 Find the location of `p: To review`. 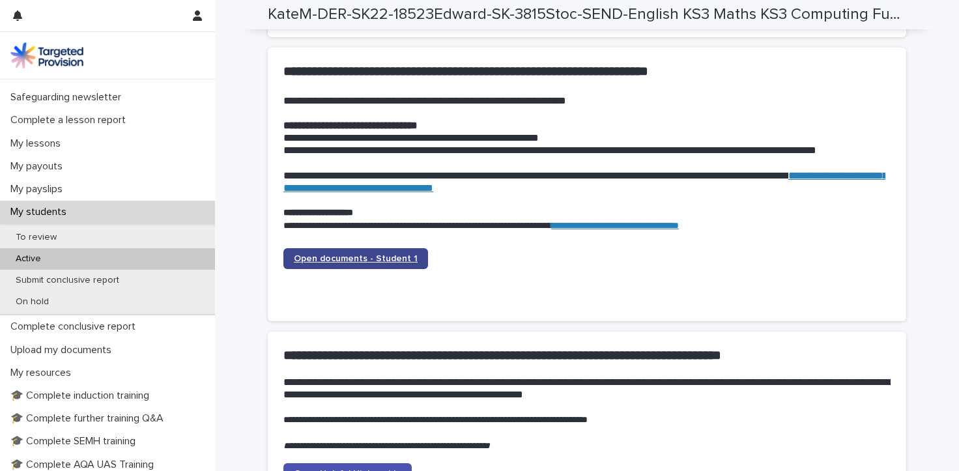

p: To review is located at coordinates (36, 237).